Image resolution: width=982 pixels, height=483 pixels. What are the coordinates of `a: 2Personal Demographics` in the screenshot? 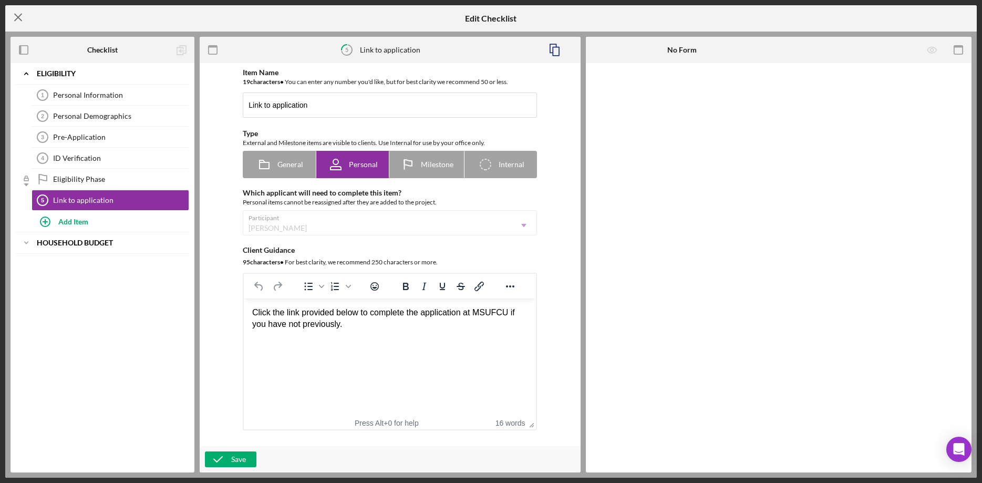 It's located at (110, 116).